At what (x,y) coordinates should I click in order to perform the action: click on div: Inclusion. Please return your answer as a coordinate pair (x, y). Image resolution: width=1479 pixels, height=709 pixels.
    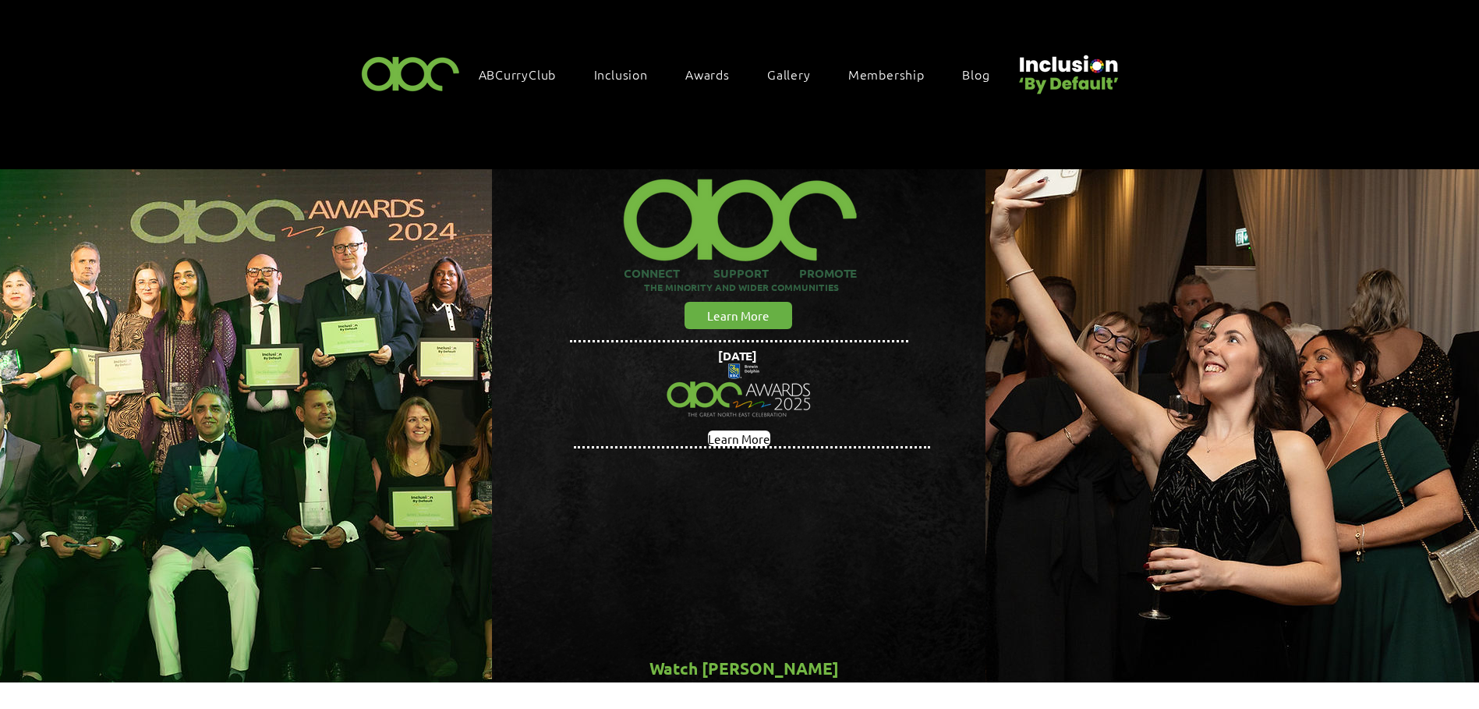
    Looking at the image, I should click on (628, 74).